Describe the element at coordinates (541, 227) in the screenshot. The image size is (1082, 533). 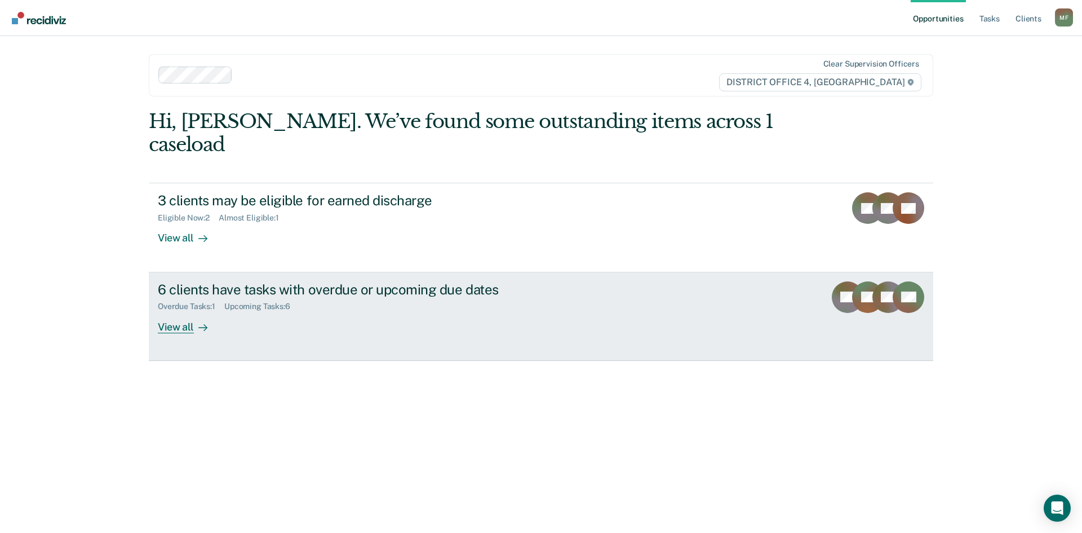
I see `a: 3 clients may be eligible for earned dischargeEligible Now:2Almost Eligible:1View all` at that location.